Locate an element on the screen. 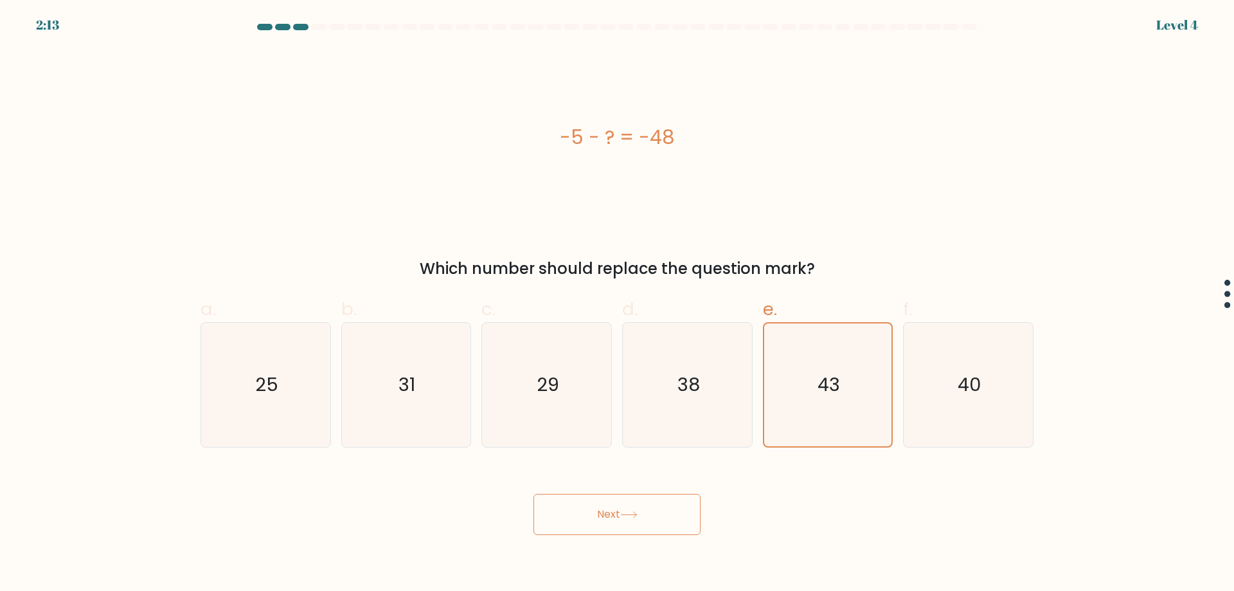 Image resolution: width=1234 pixels, height=591 pixels. span: b. is located at coordinates (349, 309).